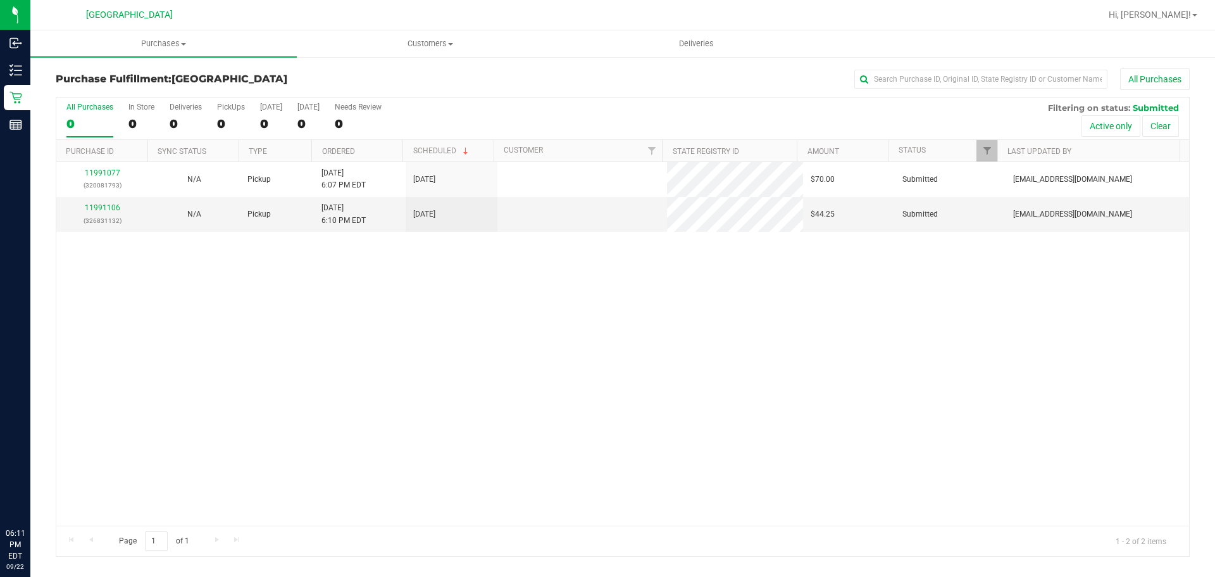 The width and height of the screenshot is (1215, 577). I want to click on inline-svg: Reports, so click(16, 125).